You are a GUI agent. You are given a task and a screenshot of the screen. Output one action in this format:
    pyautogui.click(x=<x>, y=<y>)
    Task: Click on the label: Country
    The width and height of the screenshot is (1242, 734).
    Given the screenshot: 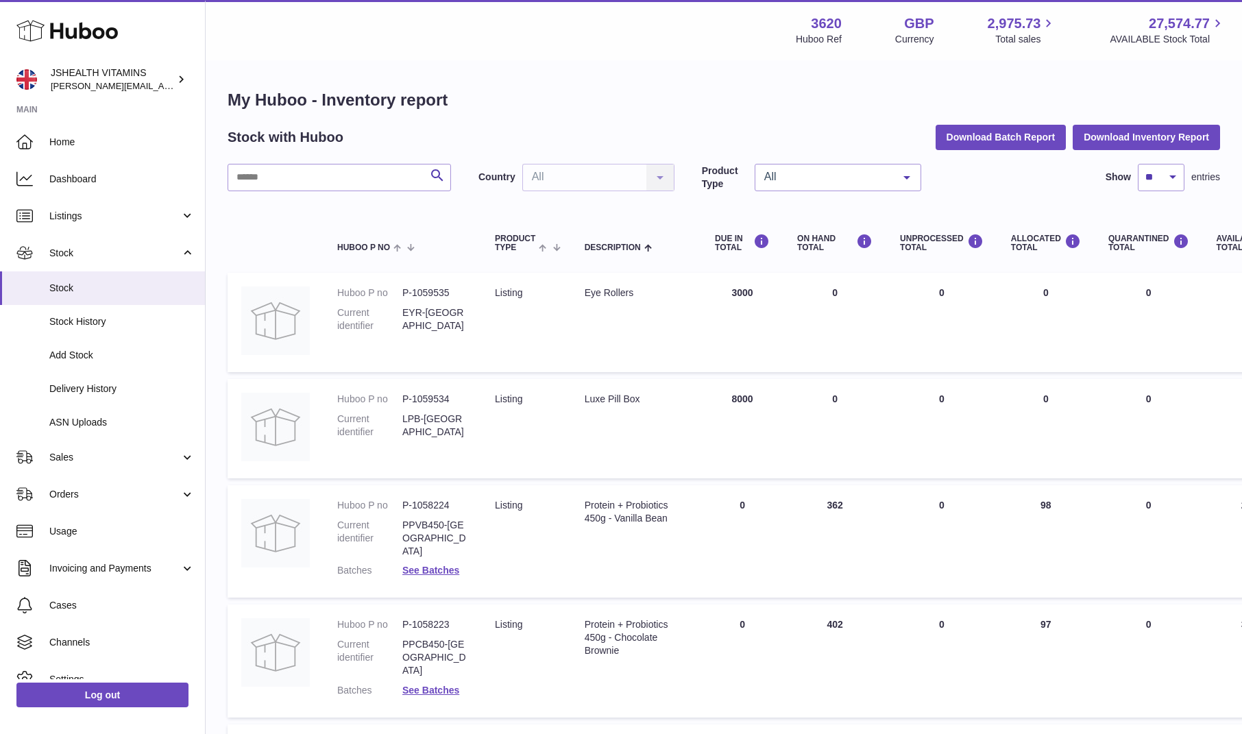 What is the action you would take?
    pyautogui.click(x=497, y=177)
    